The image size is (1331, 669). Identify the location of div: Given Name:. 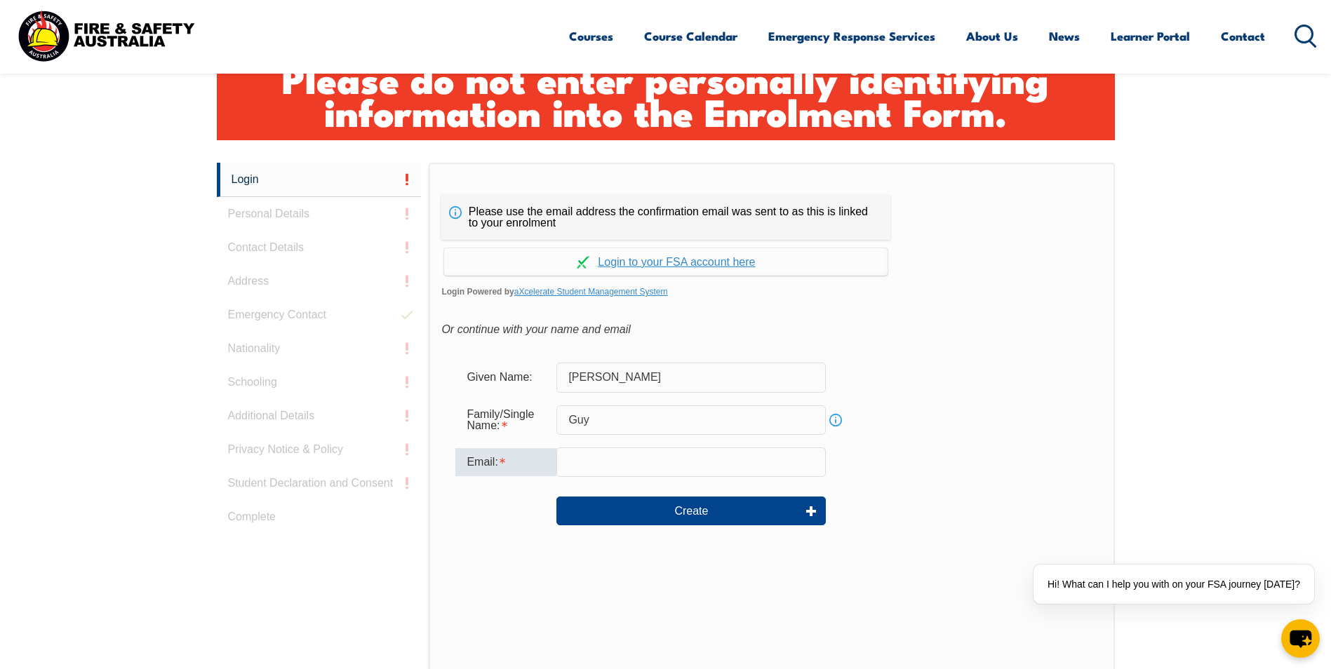
(506, 378).